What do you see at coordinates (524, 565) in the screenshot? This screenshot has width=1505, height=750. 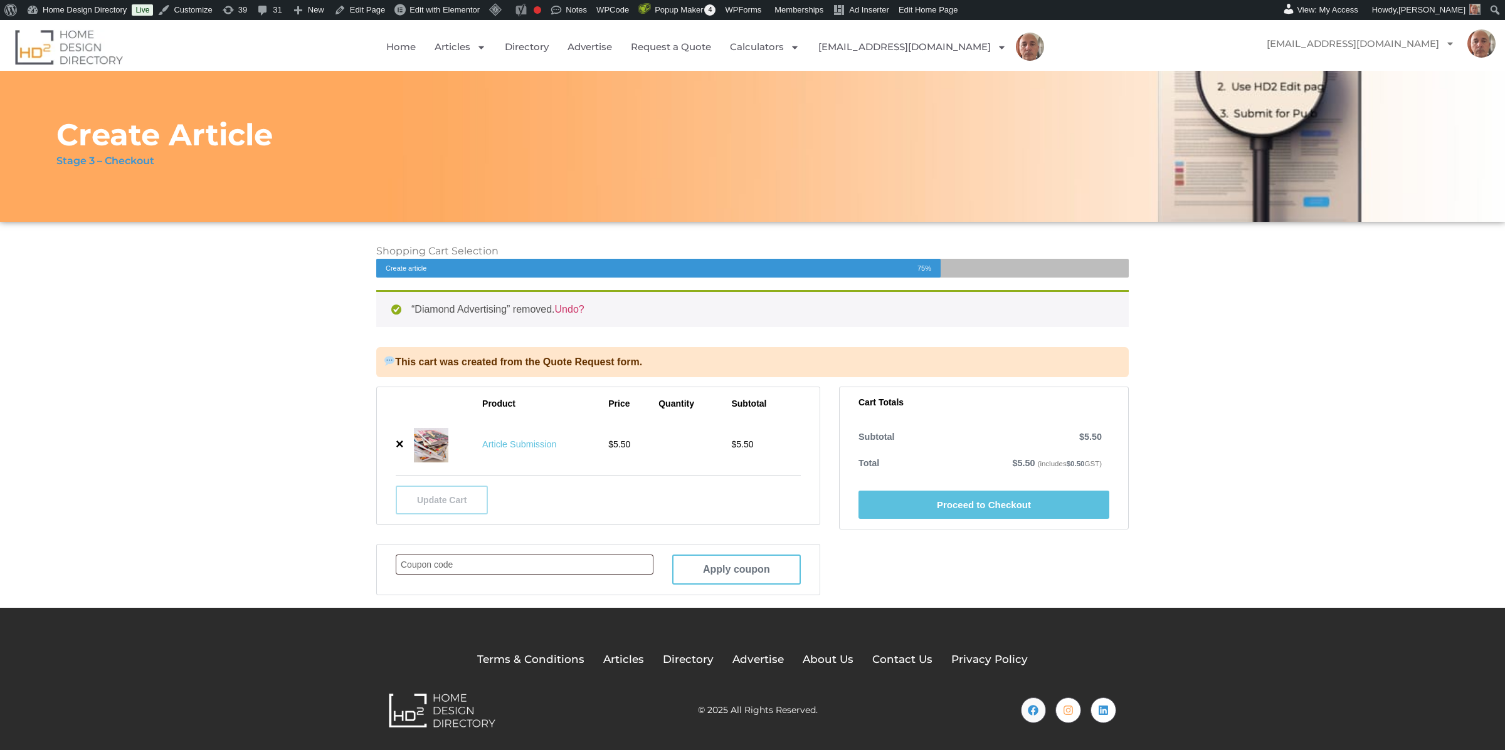 I see `input: Coupon code` at bounding box center [524, 565].